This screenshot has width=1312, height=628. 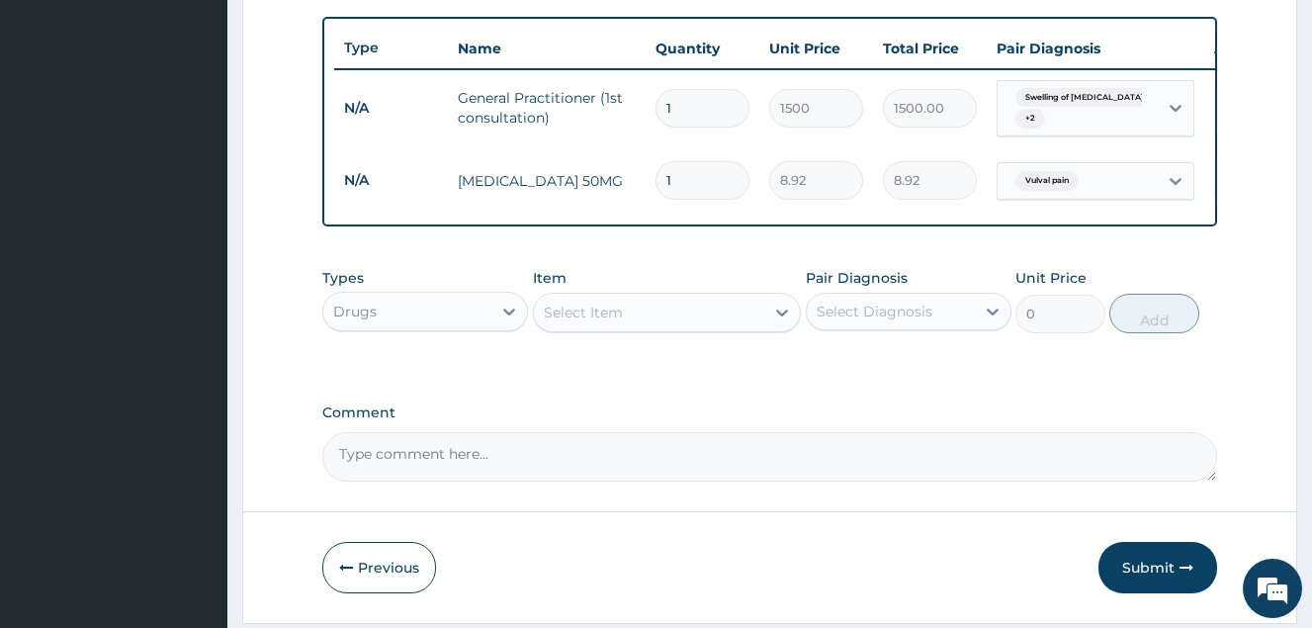 What do you see at coordinates (816, 48) in the screenshot?
I see `th: Unit Price` at bounding box center [816, 48].